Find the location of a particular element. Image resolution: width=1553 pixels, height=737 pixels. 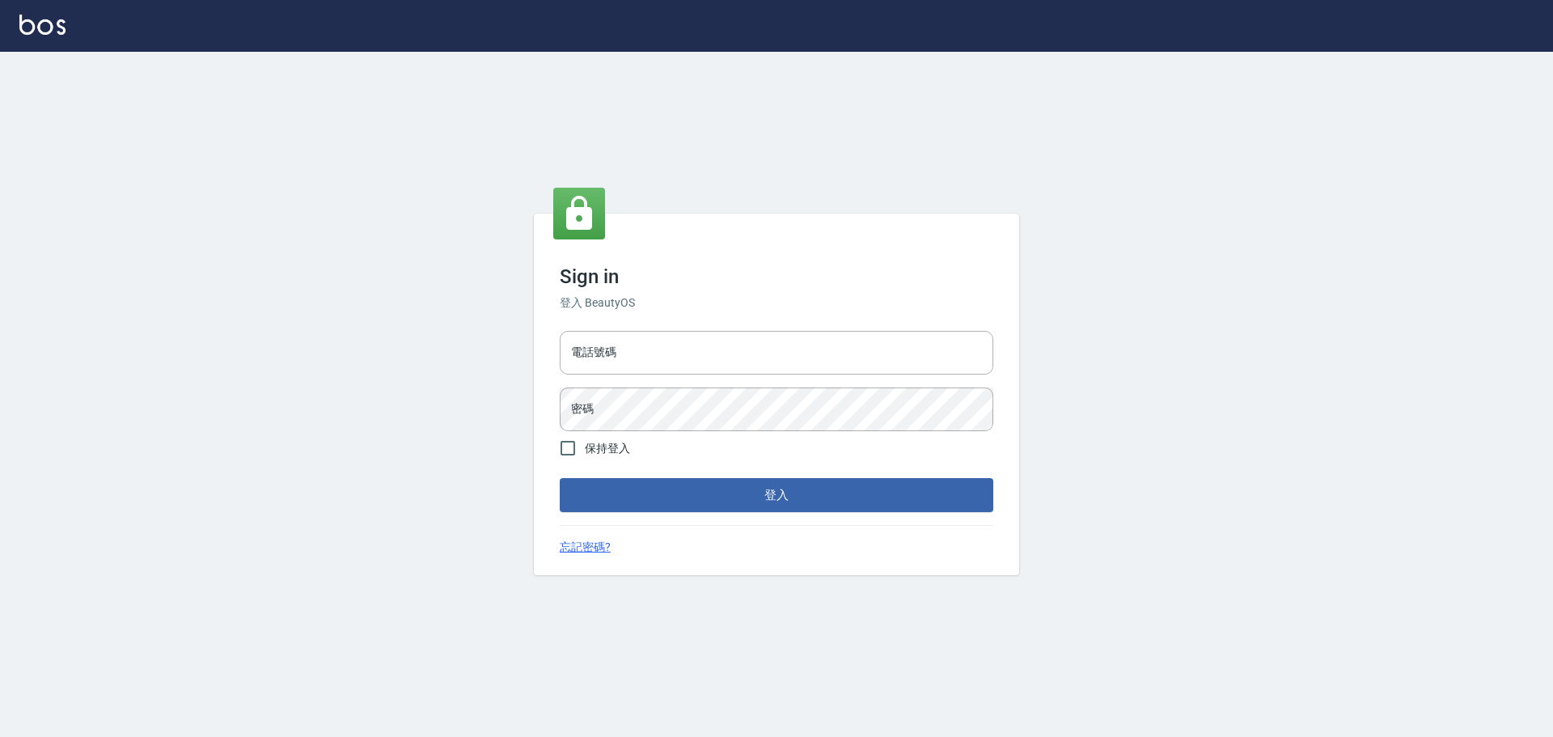

span: 保持登入 is located at coordinates (608, 448).